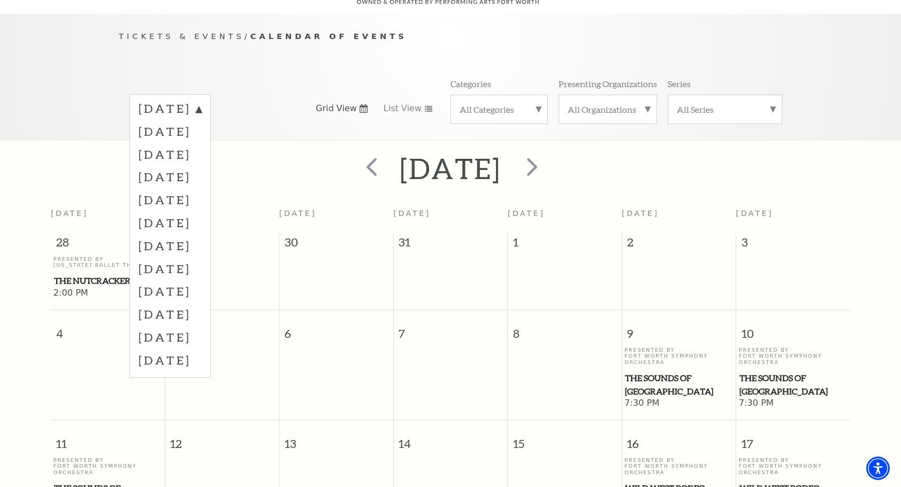 The height and width of the screenshot is (487, 901). What do you see at coordinates (450, 328) in the screenshot?
I see `span: 7` at bounding box center [450, 328].